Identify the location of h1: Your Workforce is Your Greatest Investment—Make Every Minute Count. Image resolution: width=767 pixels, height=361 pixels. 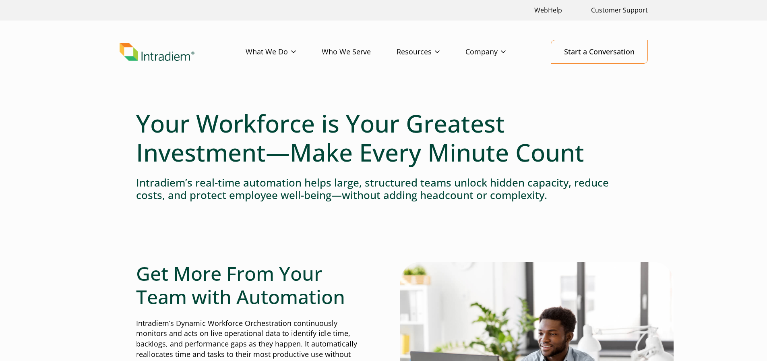
(384, 138).